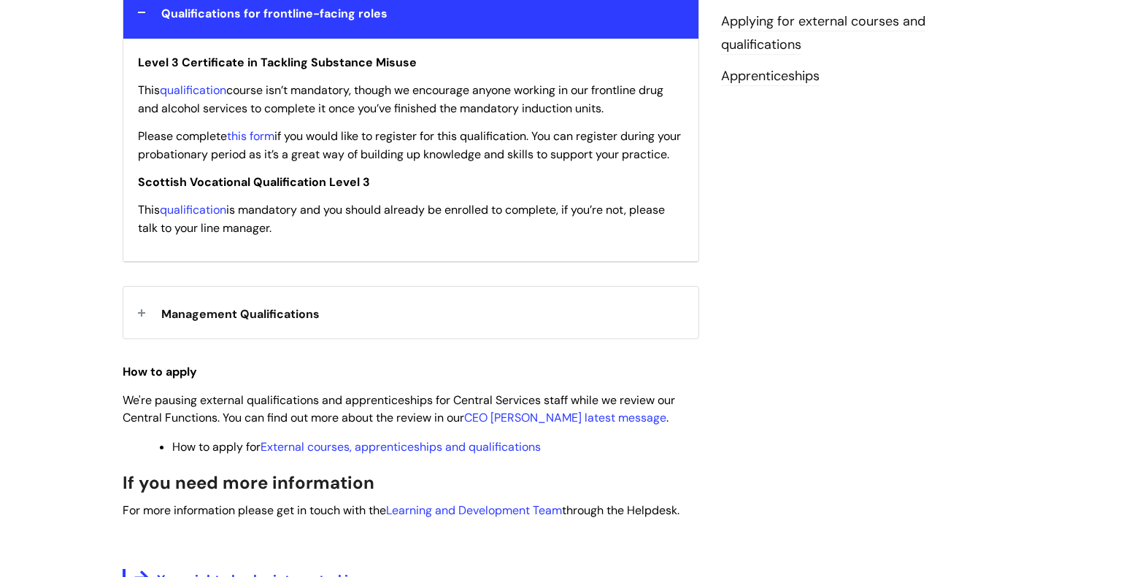 This screenshot has height=577, width=1121. Describe the element at coordinates (277, 62) in the screenshot. I see `span: Level 3 Certificate in Tackling Substance Misuse` at that location.